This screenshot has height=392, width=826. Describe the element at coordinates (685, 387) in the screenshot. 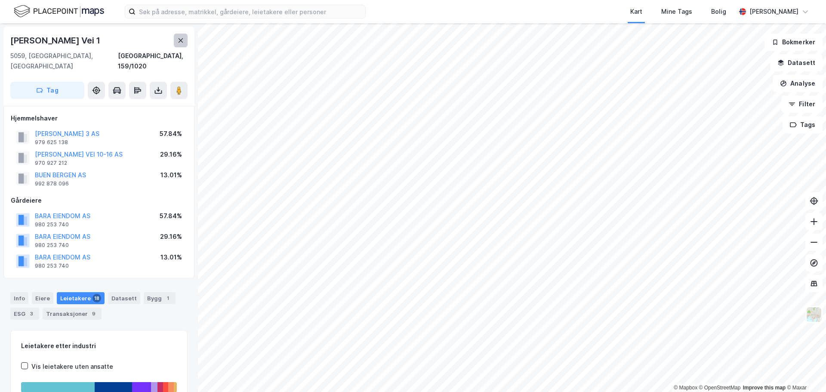

I see `a: Mapbox` at that location.